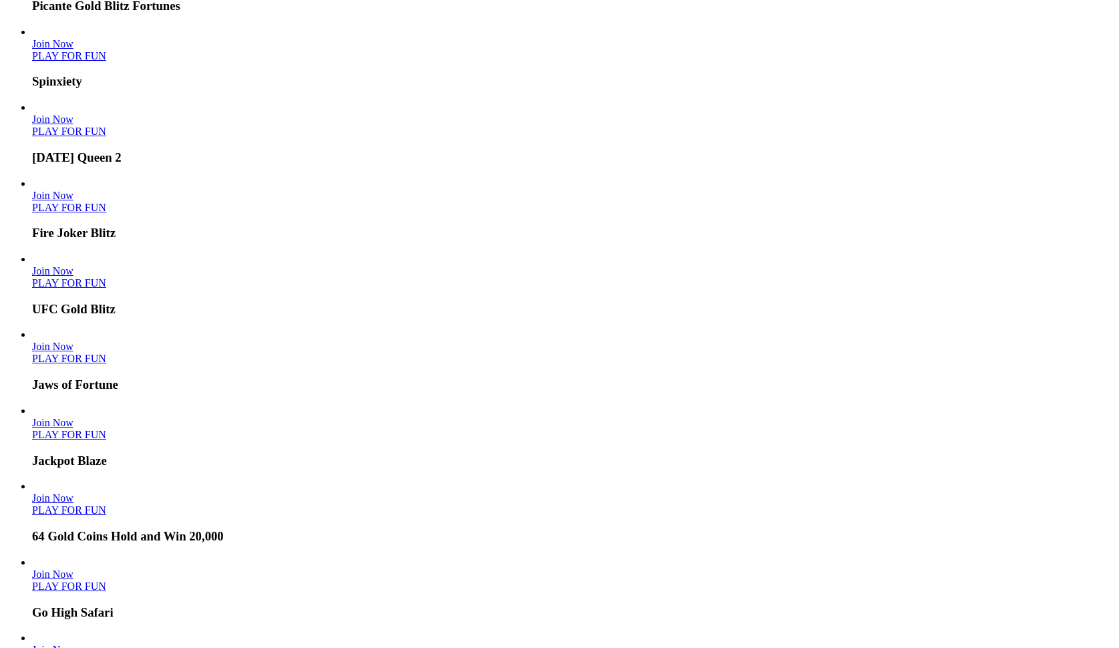 This screenshot has height=648, width=1119. I want to click on h3: Jackpot Blaze, so click(573, 461).